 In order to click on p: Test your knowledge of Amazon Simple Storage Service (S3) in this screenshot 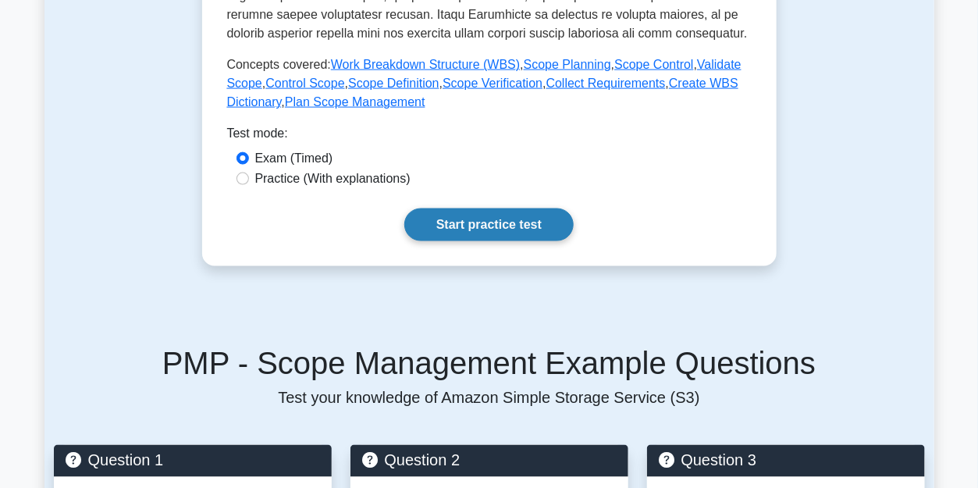, I will do `click(489, 398)`.